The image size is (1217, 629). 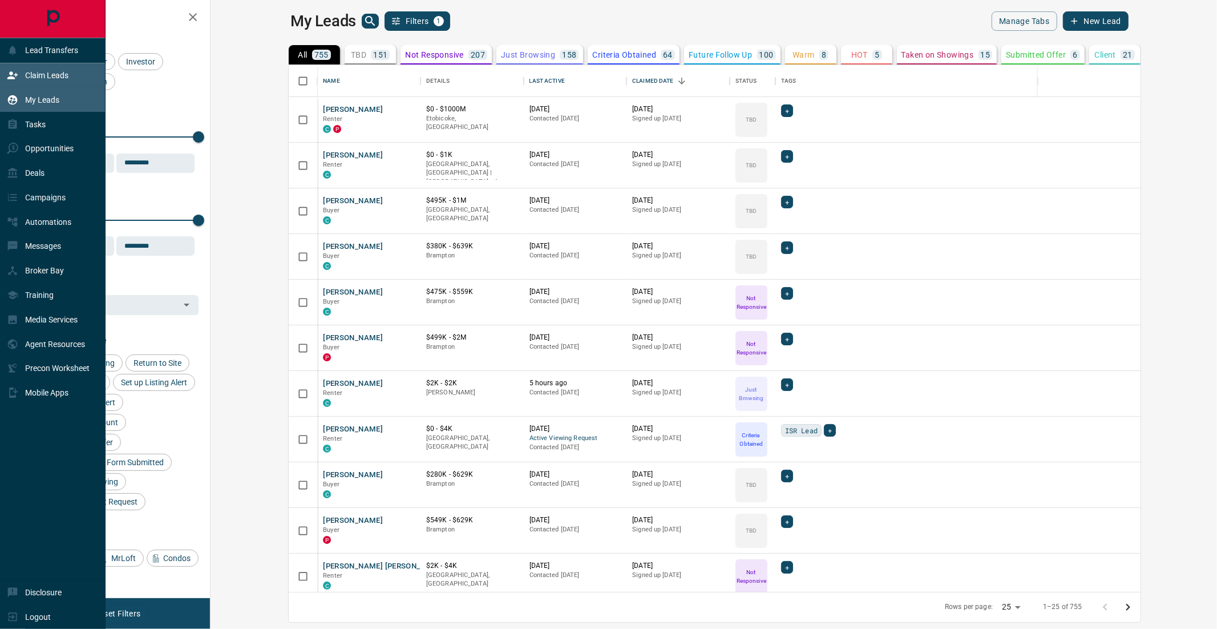 What do you see at coordinates (368, 81) in the screenshot?
I see `div: Name` at bounding box center [368, 81].